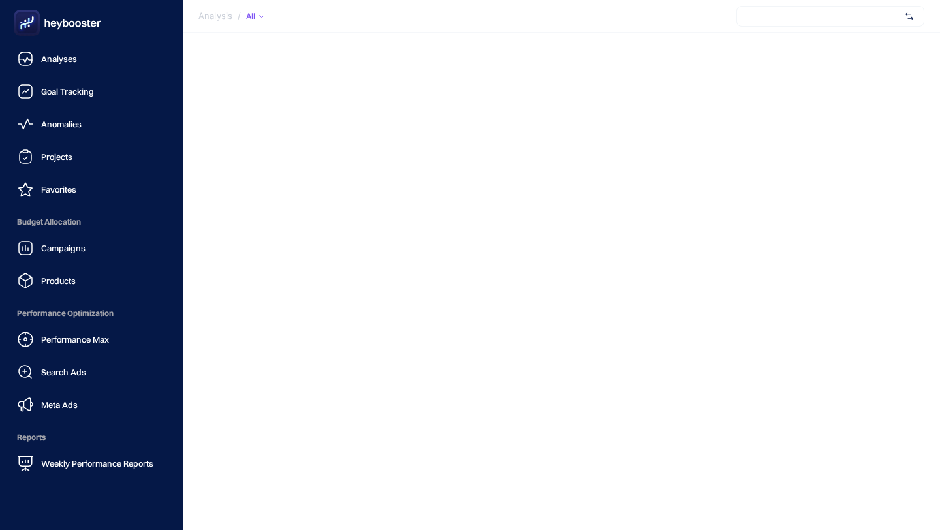 This screenshot has height=530, width=940. What do you see at coordinates (91, 437) in the screenshot?
I see `span: Reports` at bounding box center [91, 437].